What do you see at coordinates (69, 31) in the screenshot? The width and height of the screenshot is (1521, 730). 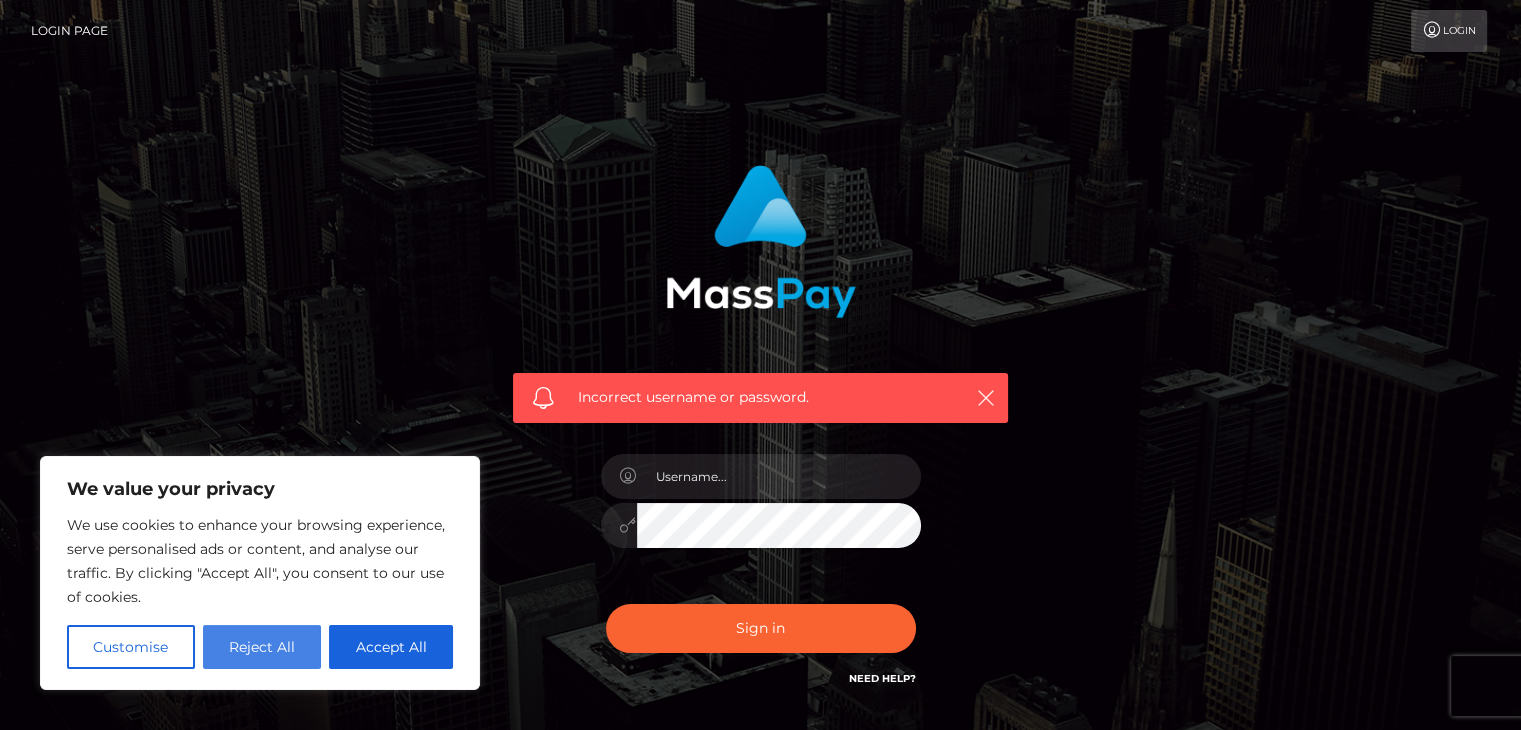 I see `a: Login Page` at bounding box center [69, 31].